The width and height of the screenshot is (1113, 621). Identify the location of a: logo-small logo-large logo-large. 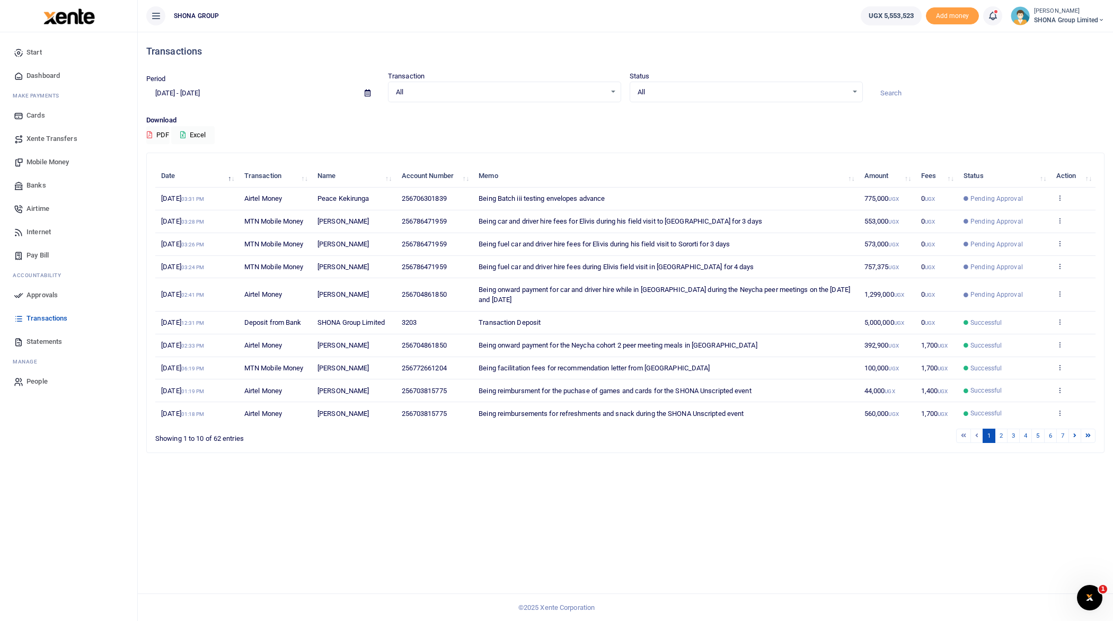
(68, 15).